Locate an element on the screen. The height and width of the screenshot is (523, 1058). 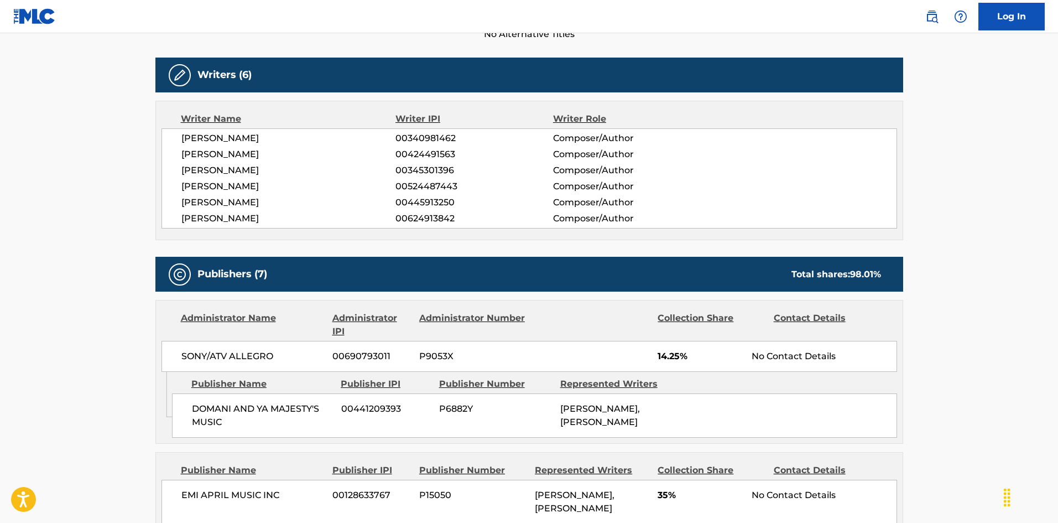
div: Administrator Number is located at coordinates (473, 325).